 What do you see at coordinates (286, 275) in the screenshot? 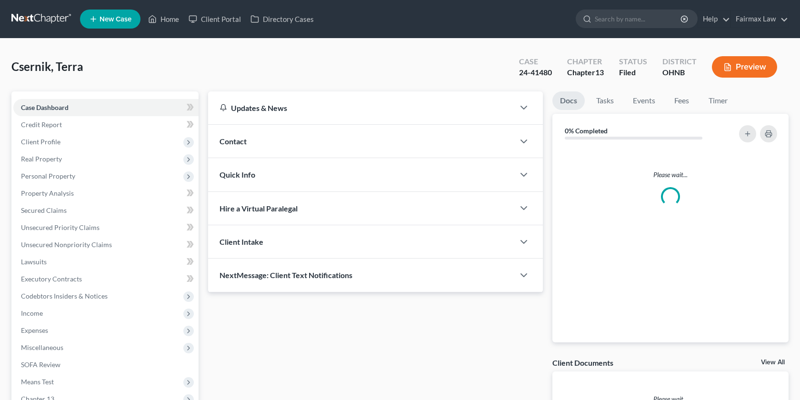
I see `span: NextMessage: Client Text Notifications` at bounding box center [286, 275].